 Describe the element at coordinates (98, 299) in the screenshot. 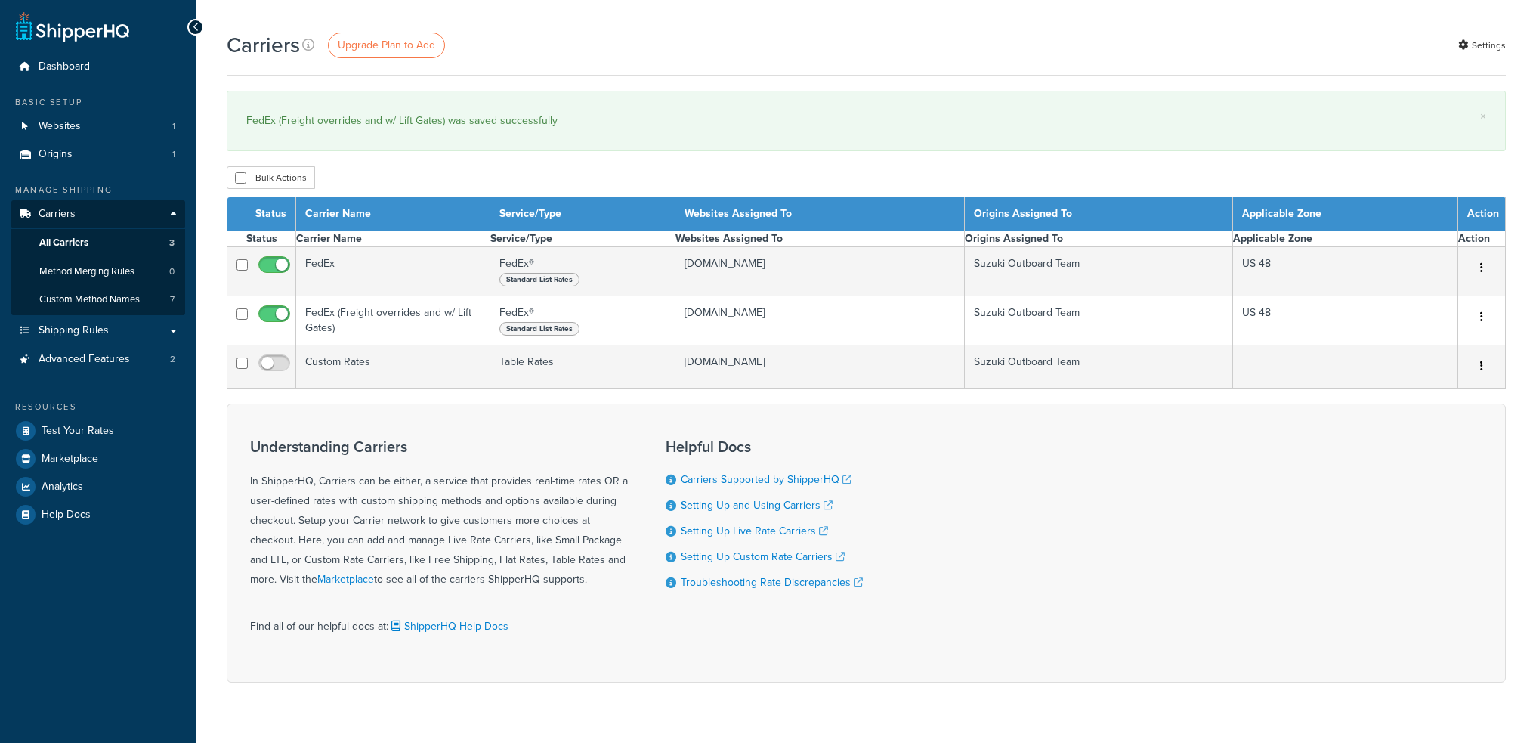

I see `li: Custom Method Names` at that location.